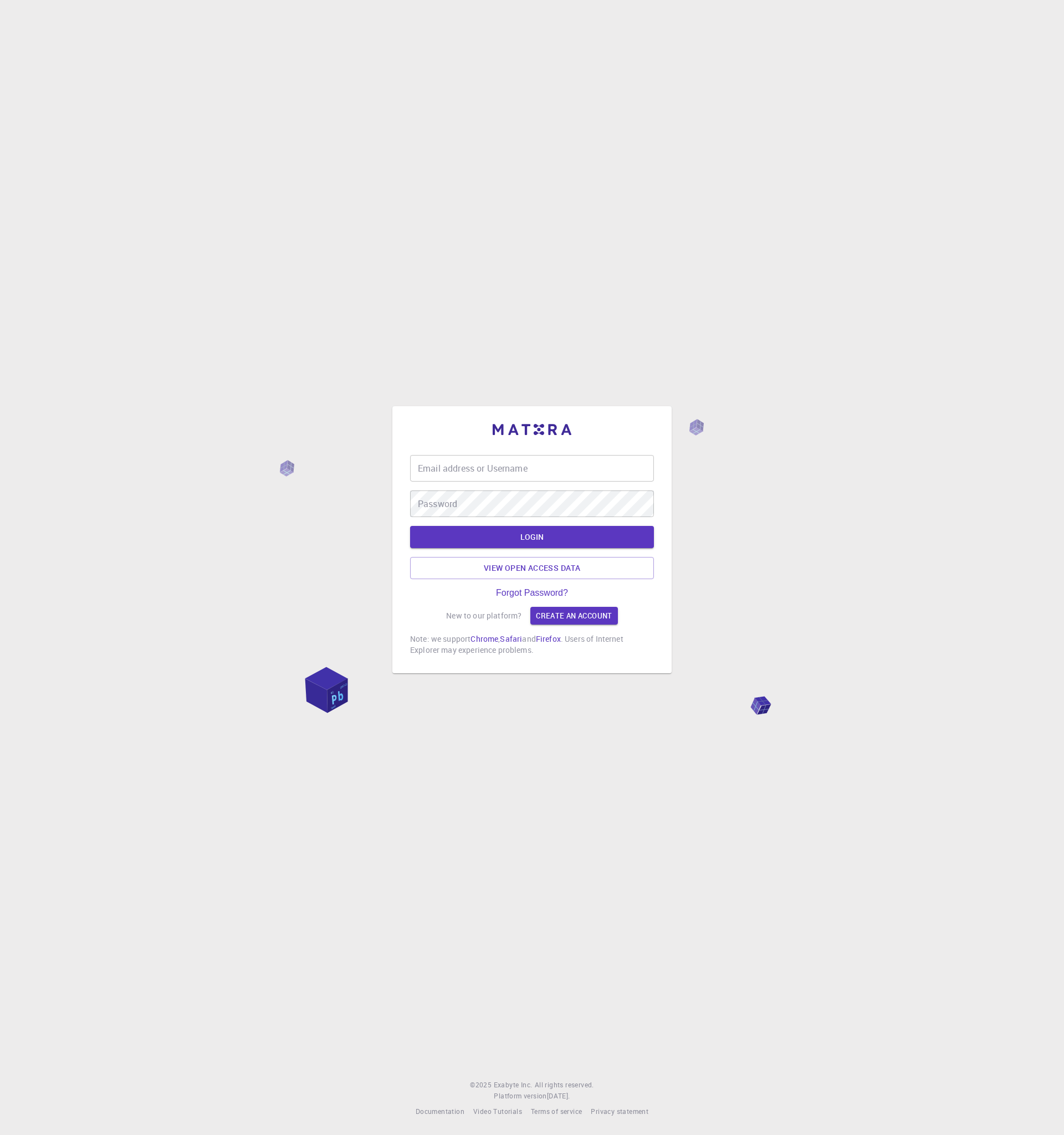  I want to click on a: Documentation, so click(440, 1112).